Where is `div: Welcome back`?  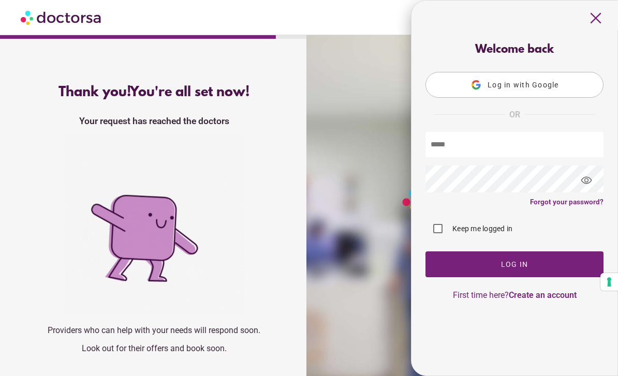
div: Welcome back is located at coordinates (514, 50).